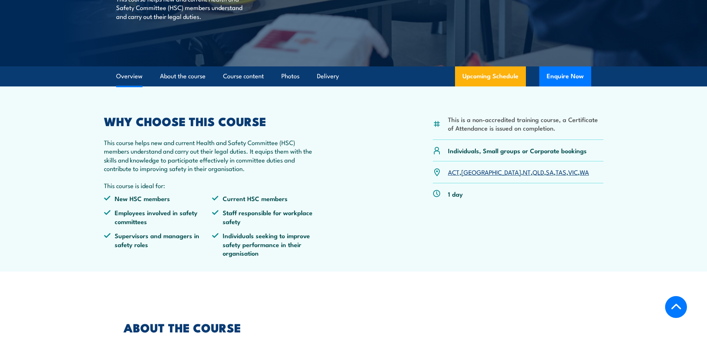 This screenshot has width=707, height=338. Describe the element at coordinates (266, 217) in the screenshot. I see `li: Staff responsible for workplace safety` at that location.